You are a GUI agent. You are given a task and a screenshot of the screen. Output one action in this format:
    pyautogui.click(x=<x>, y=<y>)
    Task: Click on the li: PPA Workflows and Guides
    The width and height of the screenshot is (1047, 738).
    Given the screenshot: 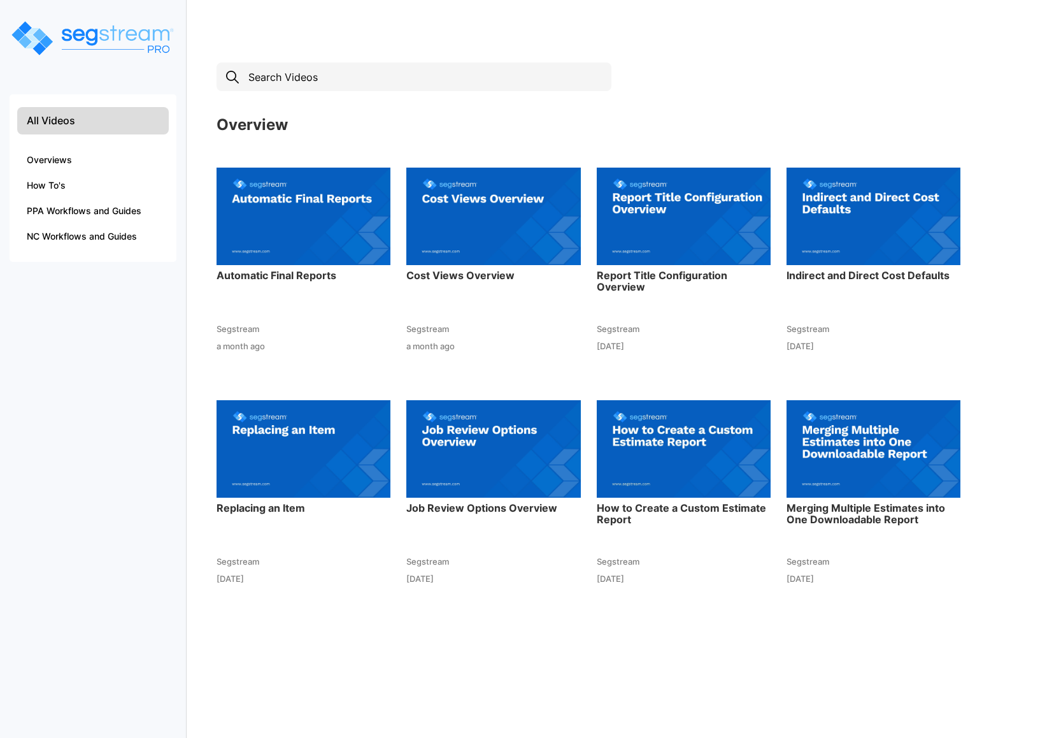 What is the action you would take?
    pyautogui.click(x=93, y=211)
    